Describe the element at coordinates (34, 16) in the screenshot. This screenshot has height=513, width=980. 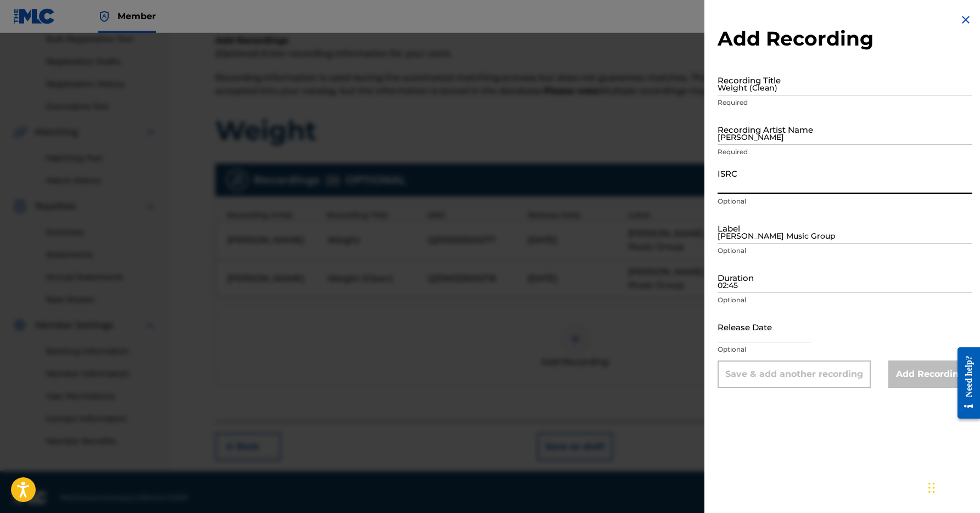
I see `img: MLC Logo` at that location.